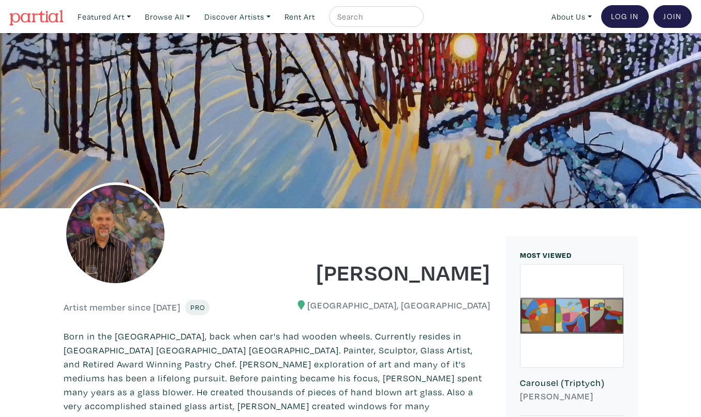 The height and width of the screenshot is (417, 701). I want to click on a: Log In, so click(625, 17).